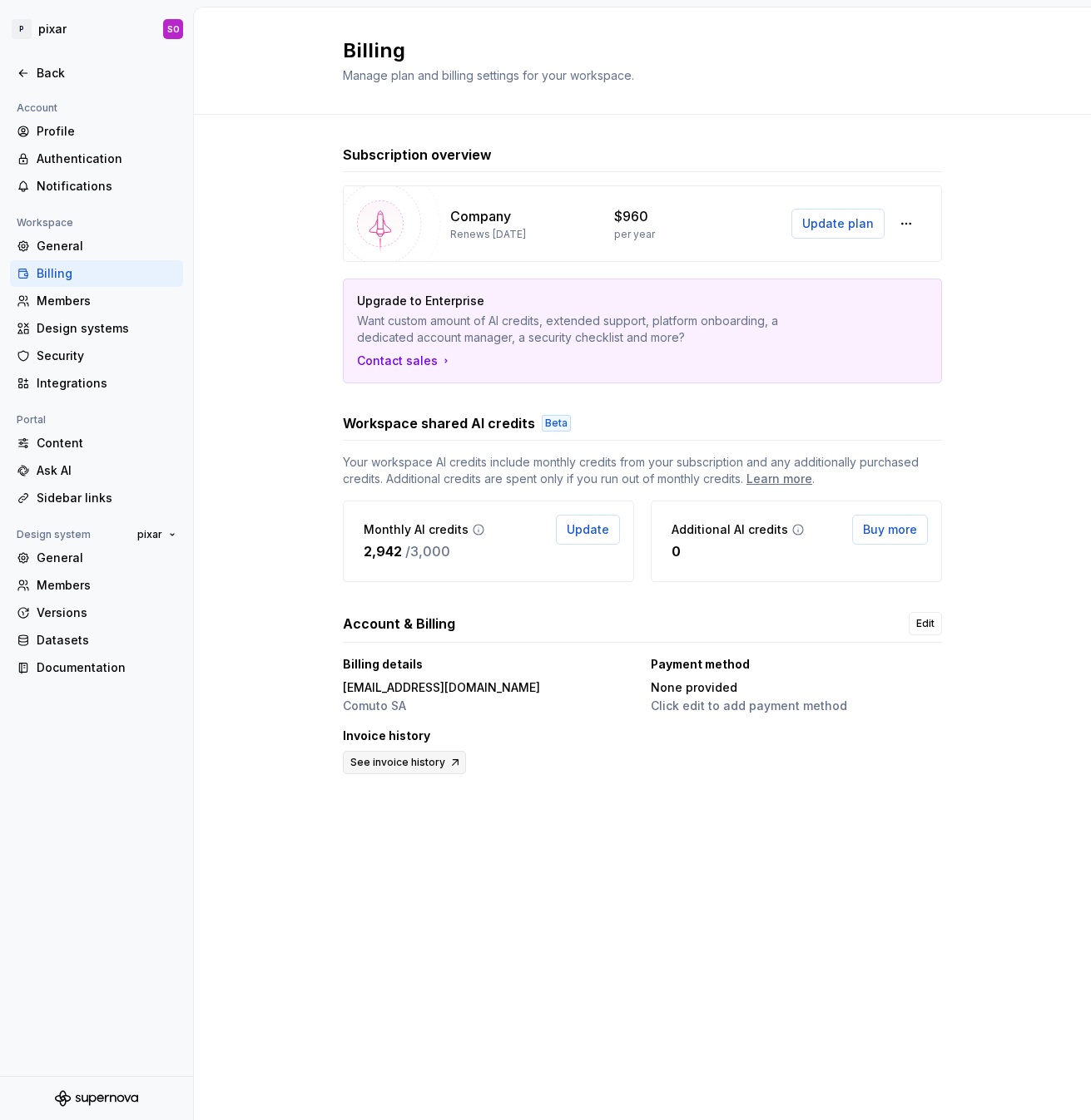  What do you see at coordinates (489, 75) in the screenshot?
I see `span: Manage plan and billing settings for your workspace.` at bounding box center [489, 75].